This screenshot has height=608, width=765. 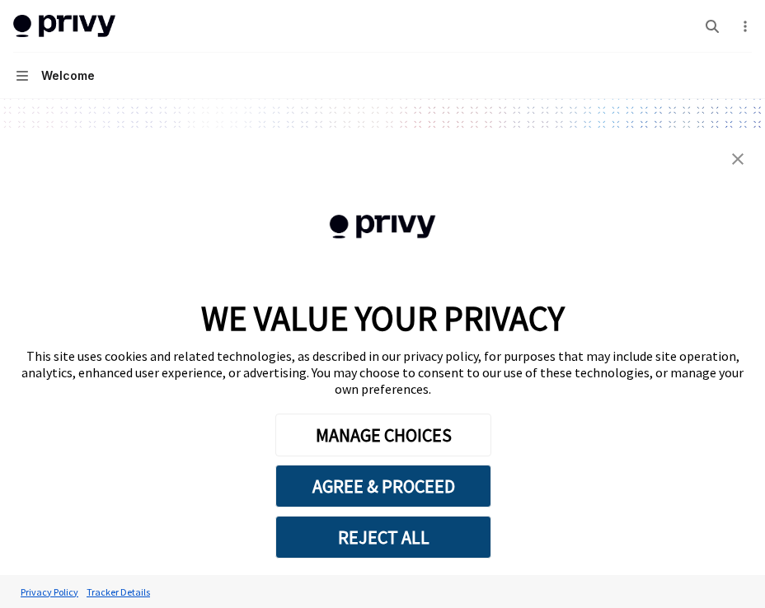 I want to click on button: Open search, so click(x=712, y=26).